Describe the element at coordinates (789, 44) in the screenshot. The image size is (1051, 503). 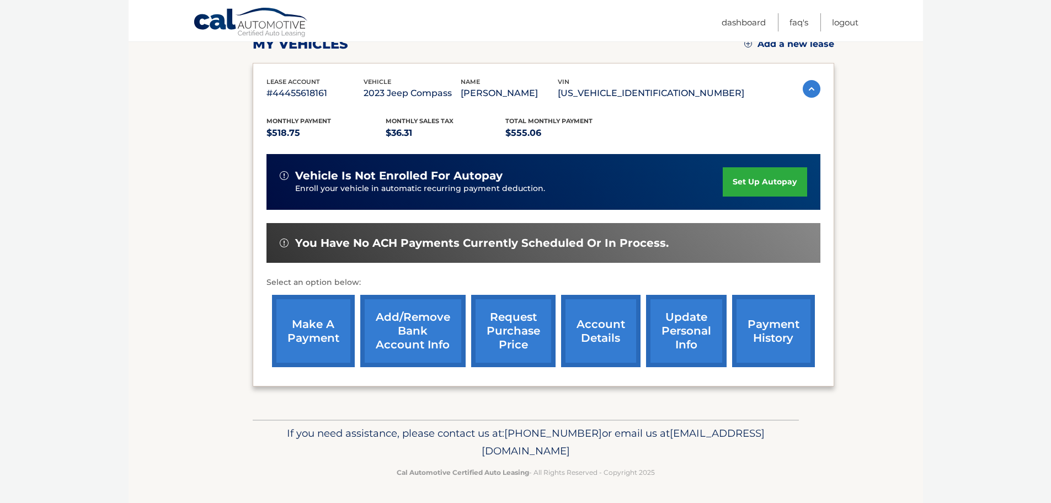
I see `a: Add a new lease` at that location.